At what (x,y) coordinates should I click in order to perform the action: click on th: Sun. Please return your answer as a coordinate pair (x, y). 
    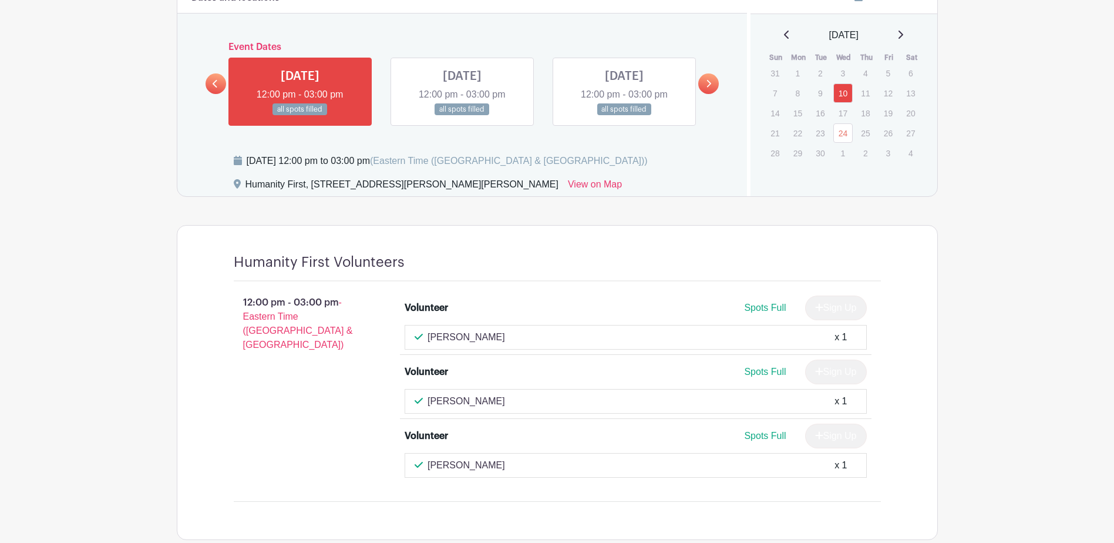
    Looking at the image, I should click on (776, 58).